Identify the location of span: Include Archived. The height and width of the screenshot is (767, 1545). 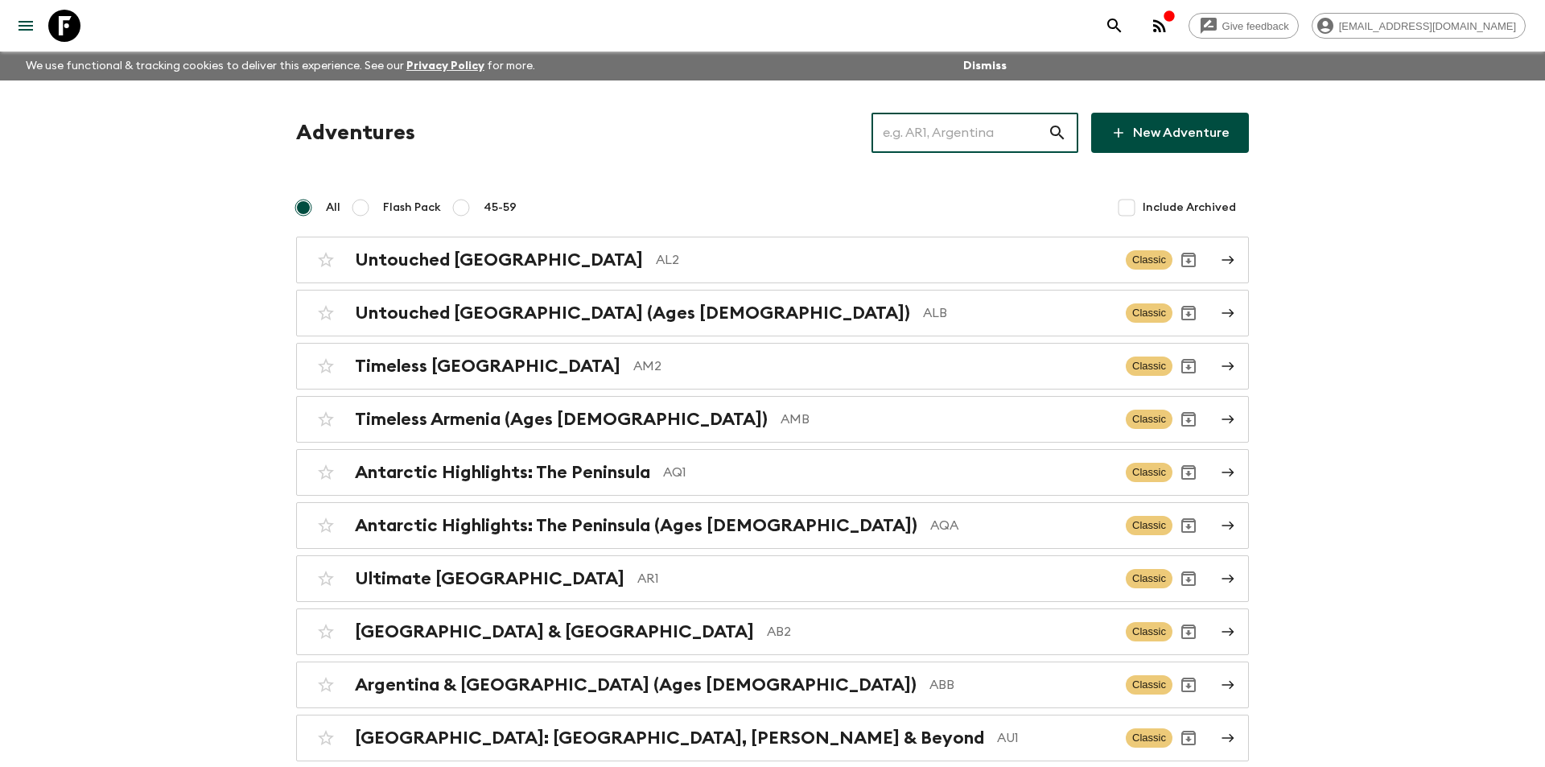
(1190, 208).